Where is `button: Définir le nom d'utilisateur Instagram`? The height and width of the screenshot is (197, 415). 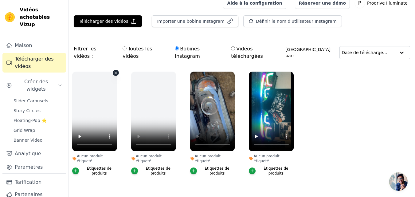 button: Définir le nom d'utilisateur Instagram is located at coordinates (292, 21).